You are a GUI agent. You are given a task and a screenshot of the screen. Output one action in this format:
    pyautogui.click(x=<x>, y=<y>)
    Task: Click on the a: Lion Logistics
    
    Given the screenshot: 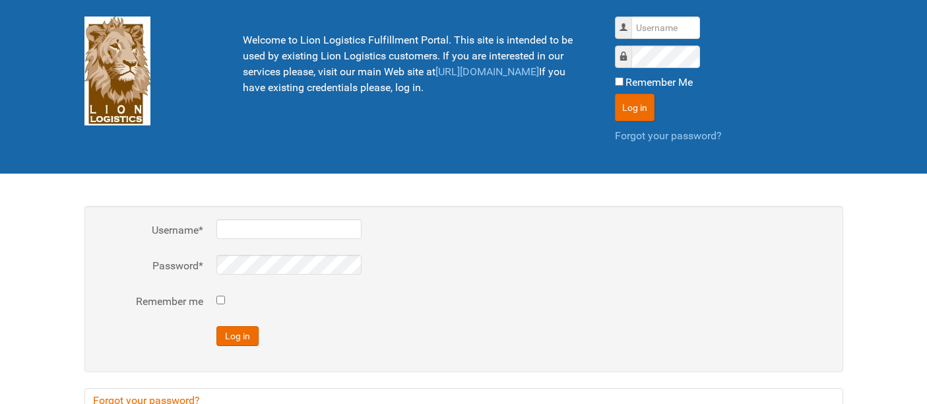 What is the action you would take?
    pyautogui.click(x=117, y=70)
    